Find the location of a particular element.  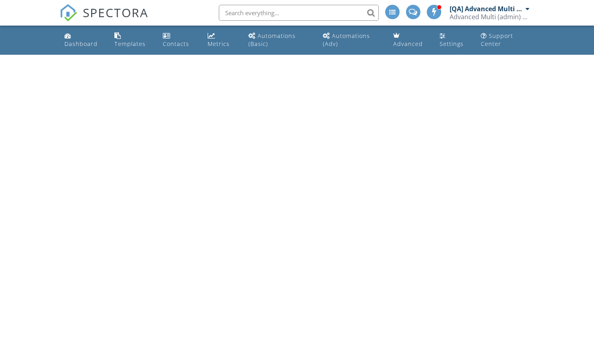

img: The Best Home Inspection Software - Spectora is located at coordinates (68, 13).